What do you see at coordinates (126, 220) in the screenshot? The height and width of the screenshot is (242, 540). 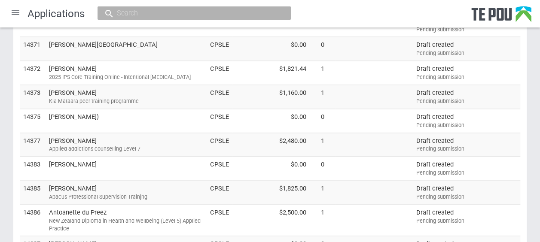 I see `td: Antoanette du Preez` at bounding box center [126, 220].